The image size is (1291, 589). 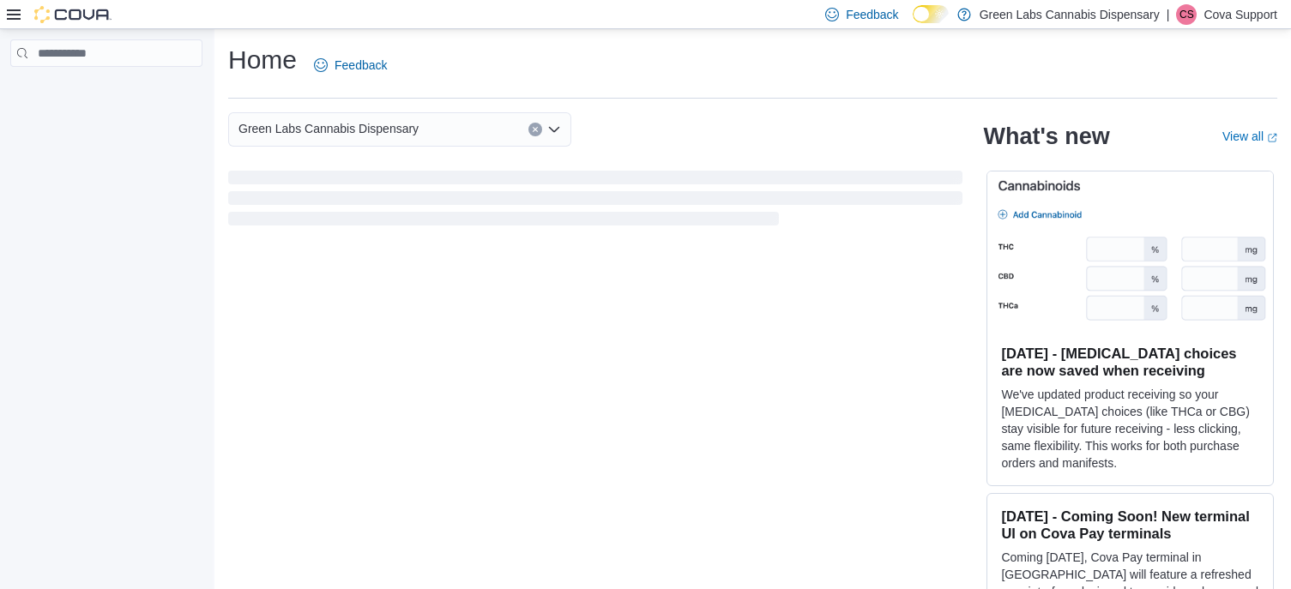 What do you see at coordinates (1069, 15) in the screenshot?
I see `p: Green Labs Cannabis Dispensary` at bounding box center [1069, 15].